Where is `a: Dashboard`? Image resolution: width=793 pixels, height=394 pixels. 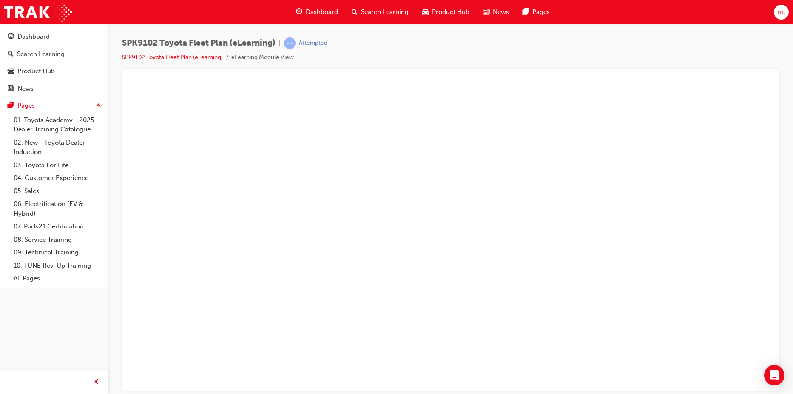 a: Dashboard is located at coordinates (54, 37).